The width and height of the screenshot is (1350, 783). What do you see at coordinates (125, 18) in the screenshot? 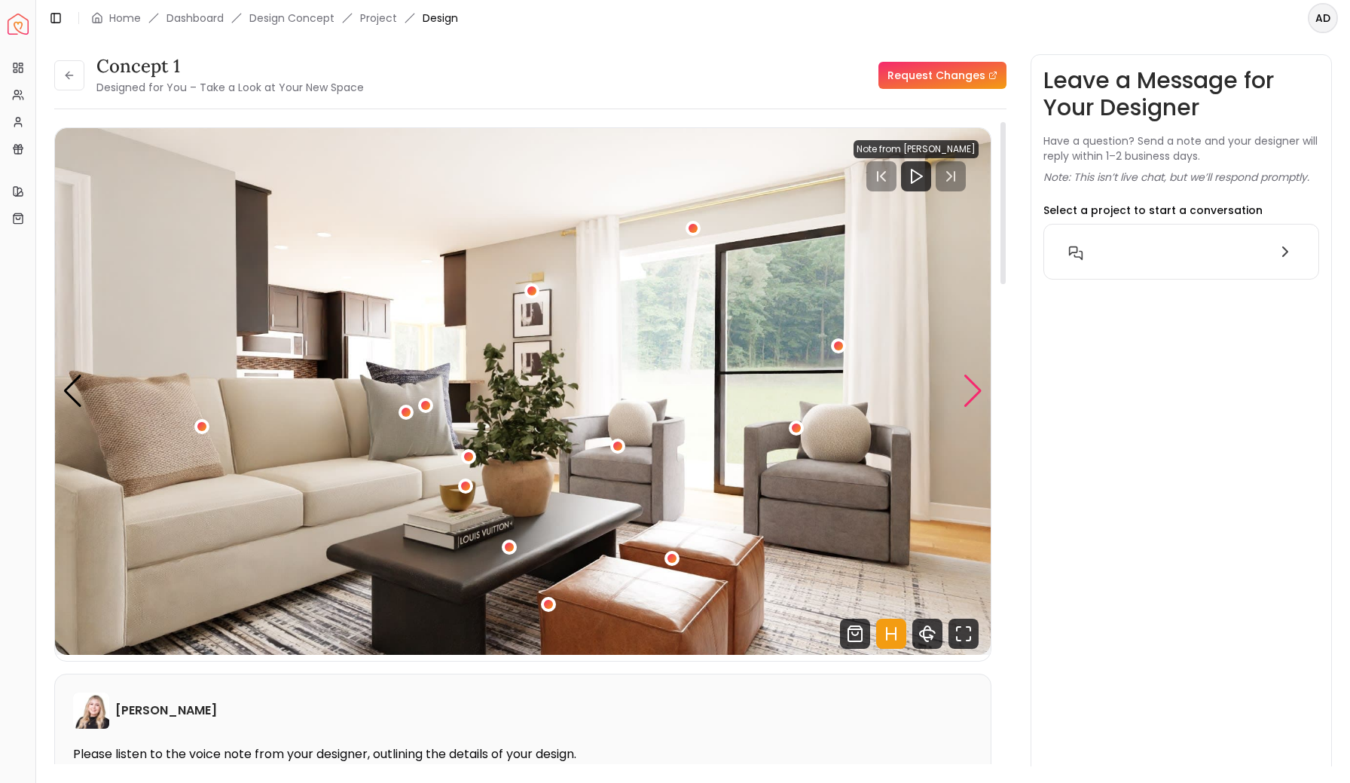
I see `a: Home` at bounding box center [125, 18].